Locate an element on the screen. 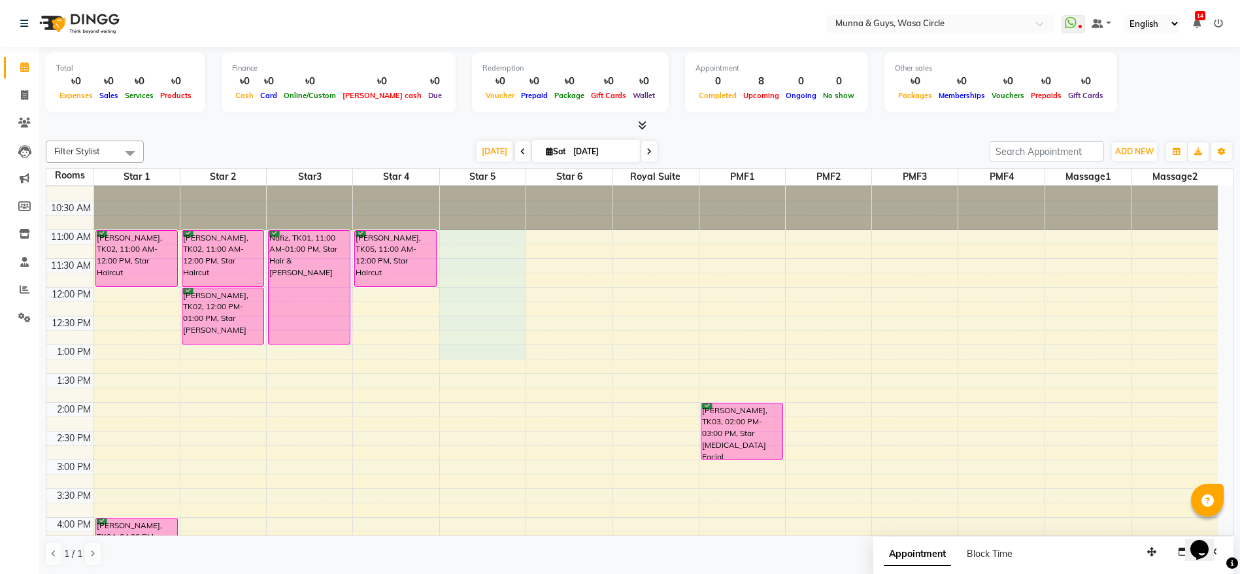  div: 12:00 PM is located at coordinates (71, 294).